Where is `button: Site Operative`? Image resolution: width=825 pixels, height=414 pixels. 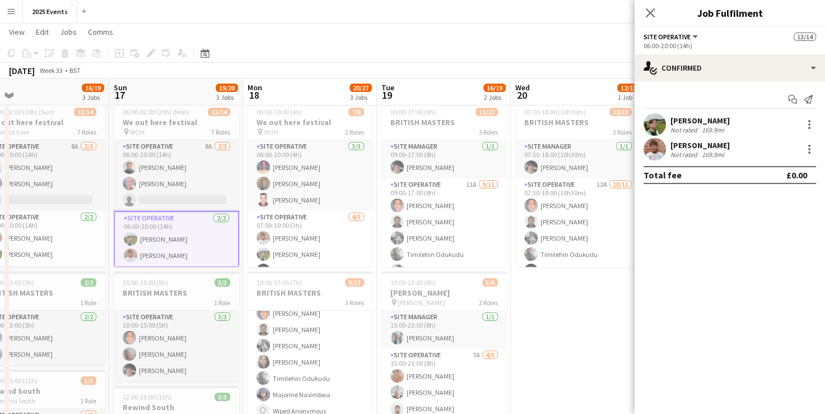 button: Site Operative is located at coordinates (672, 36).